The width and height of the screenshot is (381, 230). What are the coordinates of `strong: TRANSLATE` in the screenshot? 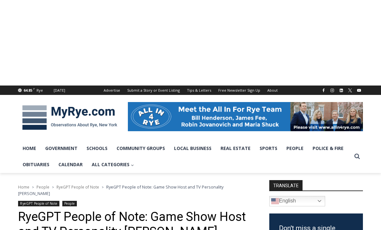 It's located at (286, 185).